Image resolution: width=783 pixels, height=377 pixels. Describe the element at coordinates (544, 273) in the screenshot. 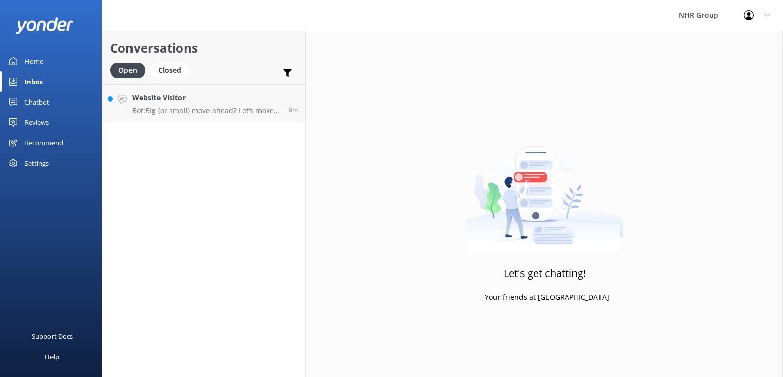

I see `h3: Let's get chatting!` at that location.